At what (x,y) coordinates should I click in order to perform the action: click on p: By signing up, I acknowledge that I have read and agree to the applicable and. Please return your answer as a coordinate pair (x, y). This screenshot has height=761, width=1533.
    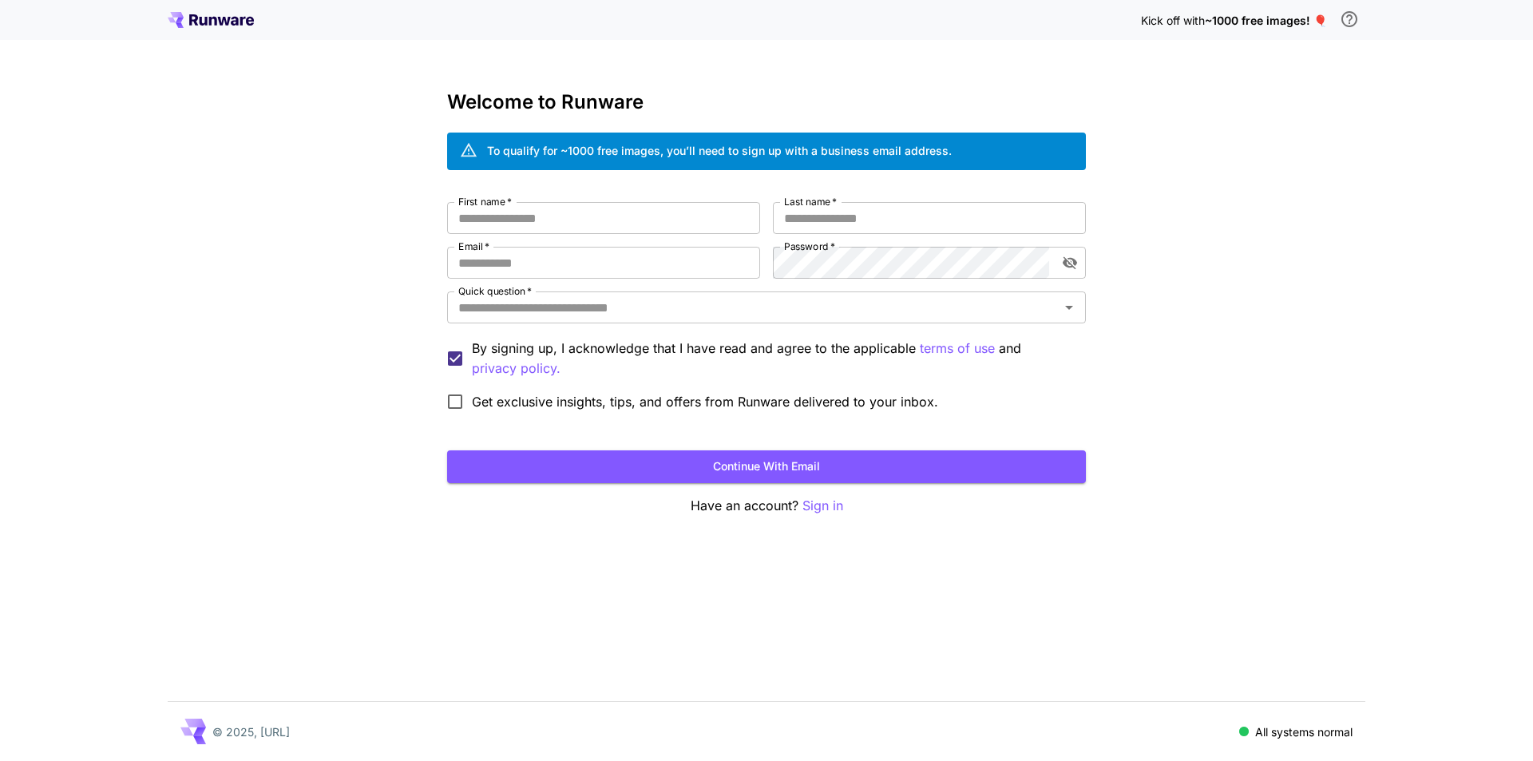
    Looking at the image, I should click on (772, 359).